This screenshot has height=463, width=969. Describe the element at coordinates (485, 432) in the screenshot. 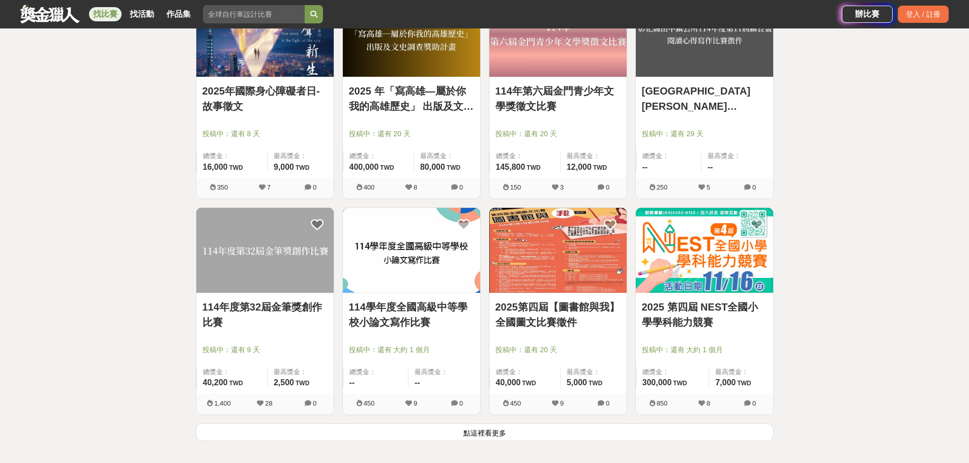

I see `button: 點這裡看更多` at that location.